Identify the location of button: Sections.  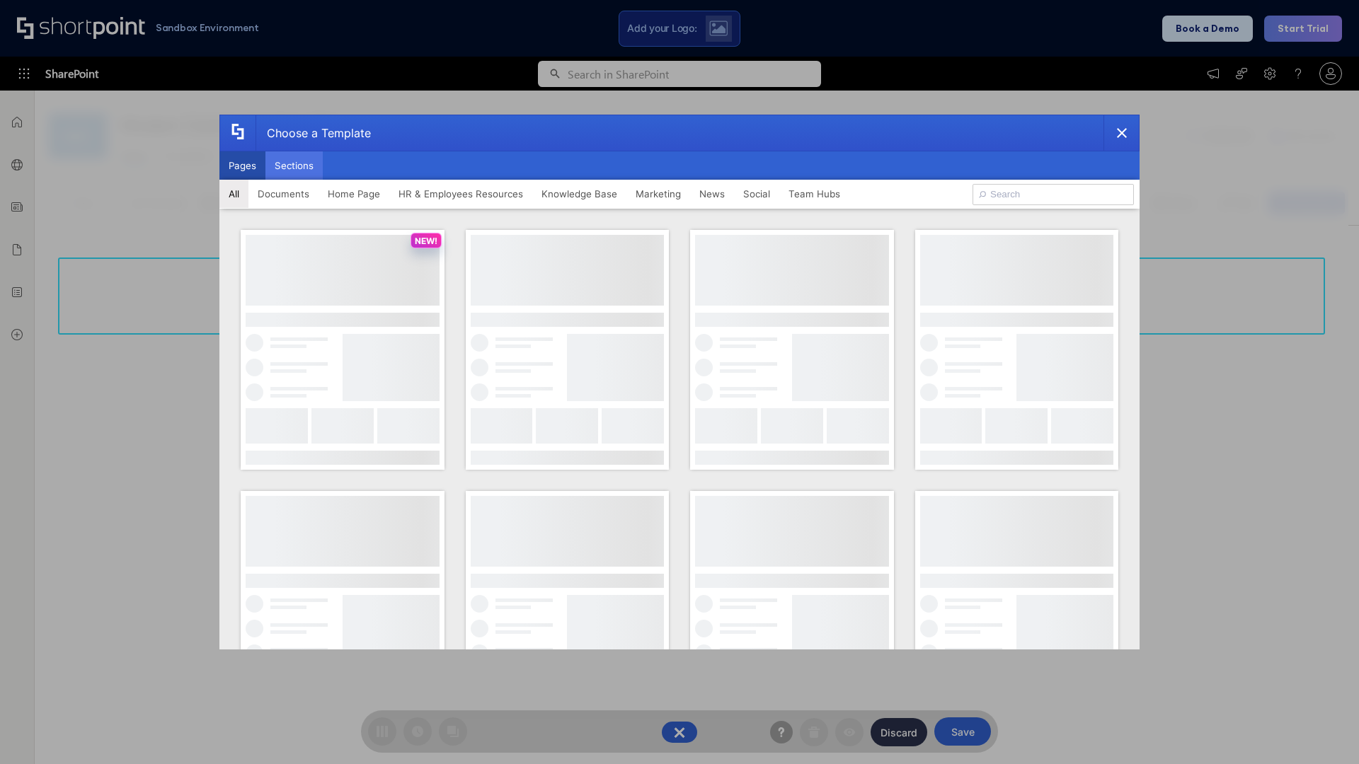
(294, 166).